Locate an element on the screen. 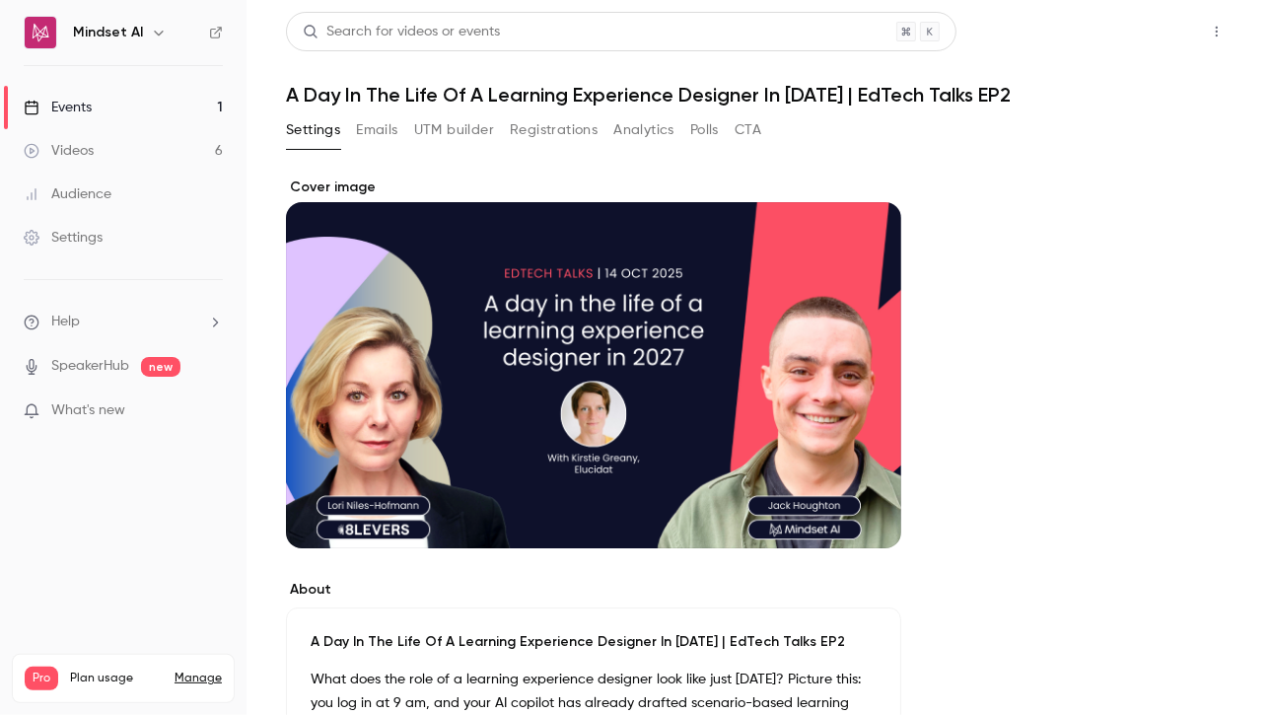 The image size is (1272, 715). button: CTA is located at coordinates (747, 130).